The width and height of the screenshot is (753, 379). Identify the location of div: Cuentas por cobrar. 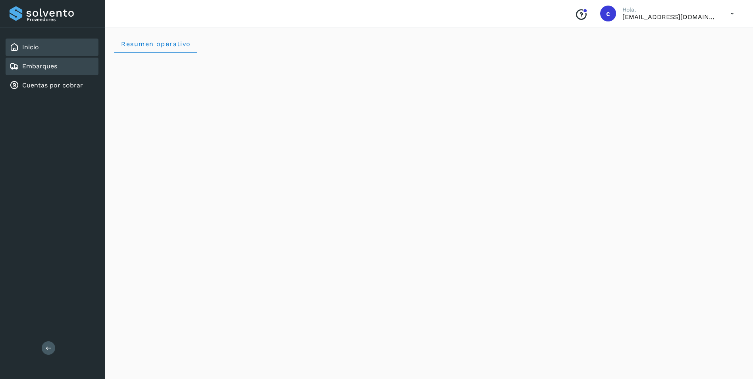
(52, 85).